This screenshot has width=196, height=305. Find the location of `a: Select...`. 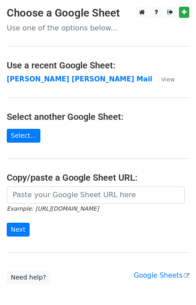

a: Select... is located at coordinates (23, 136).